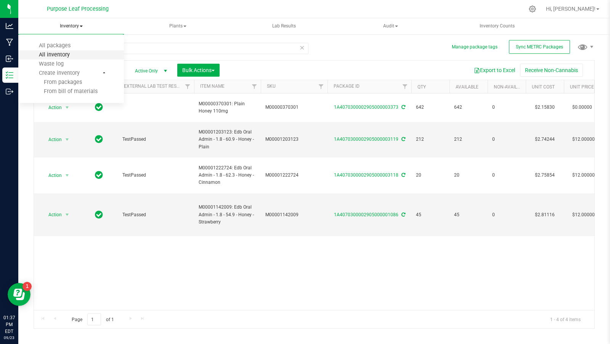 The width and height of the screenshot is (610, 344). What do you see at coordinates (9, 324) in the screenshot?
I see `p: 01:37 PM EDT` at bounding box center [9, 324].